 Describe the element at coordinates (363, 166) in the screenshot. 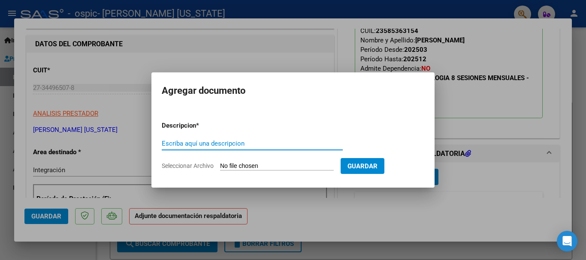

I see `span: Guardar` at that location.